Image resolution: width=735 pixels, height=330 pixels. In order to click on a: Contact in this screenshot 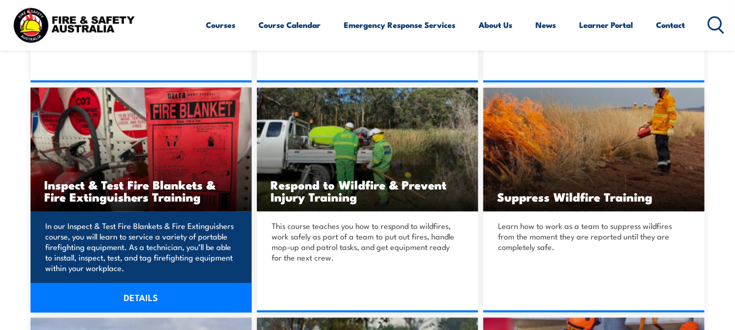, I will do `click(671, 25)`.